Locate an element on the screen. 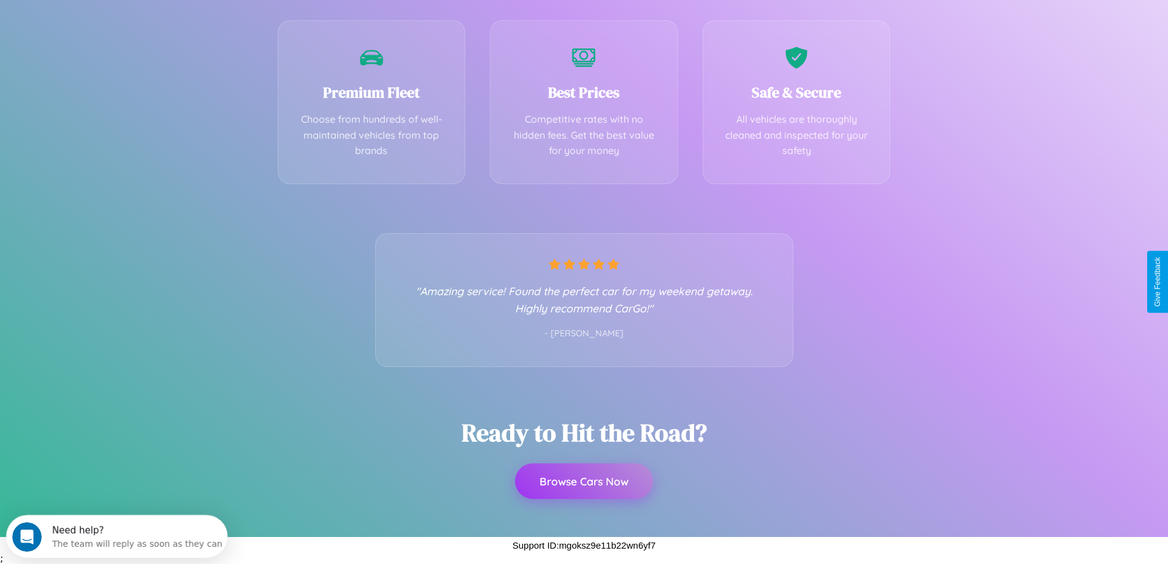 This screenshot has height=564, width=1168. p: Competitive rates with no hidden fees. Get the best value for your money is located at coordinates (584, 135).